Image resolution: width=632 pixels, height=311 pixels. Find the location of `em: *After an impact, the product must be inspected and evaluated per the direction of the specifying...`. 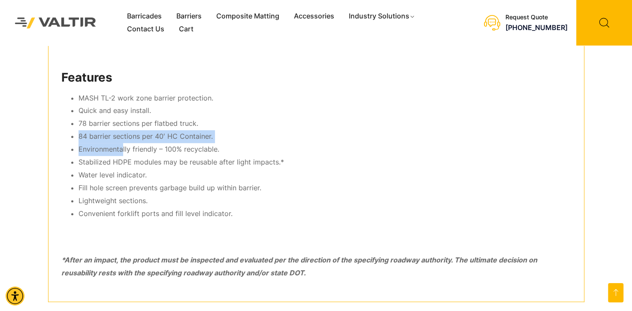

em: *After an impact, the product must be inspected and evaluated per the direction of the specifying... is located at coordinates (299, 266).